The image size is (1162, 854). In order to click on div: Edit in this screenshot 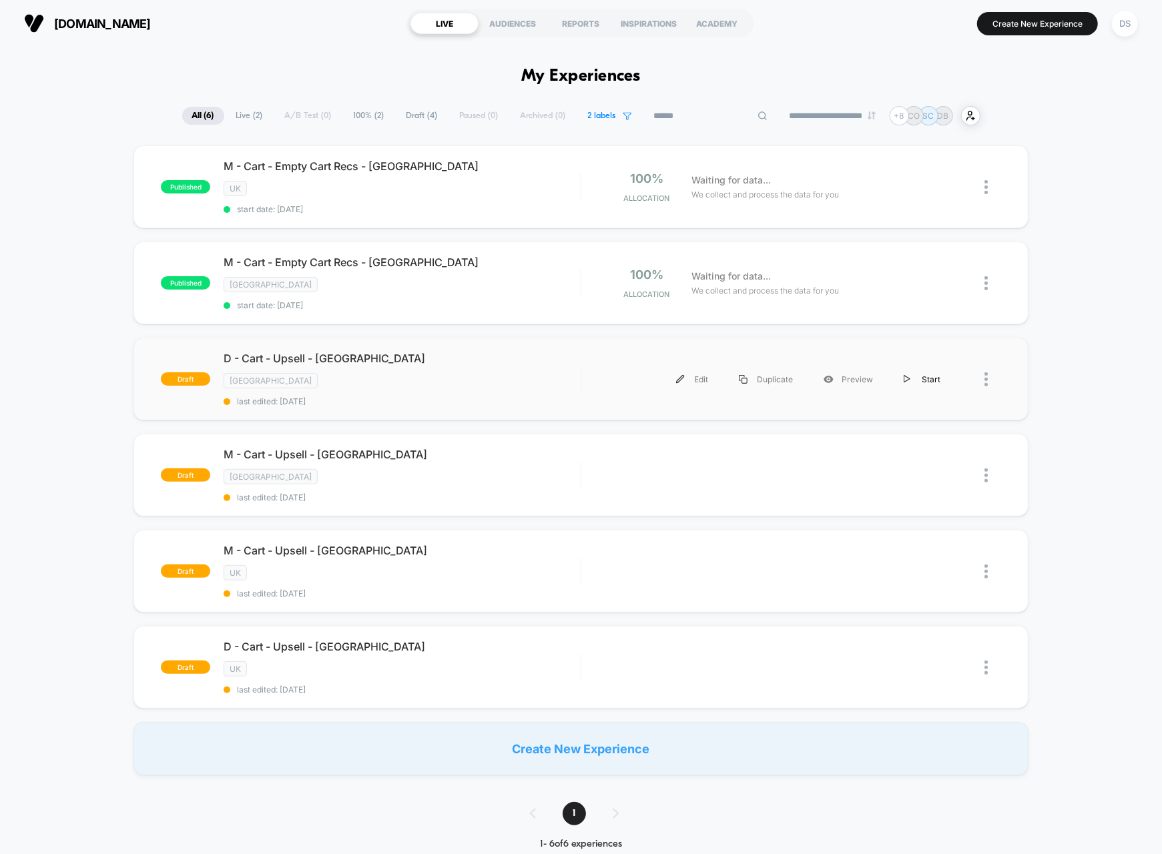, I will do `click(692, 379)`.